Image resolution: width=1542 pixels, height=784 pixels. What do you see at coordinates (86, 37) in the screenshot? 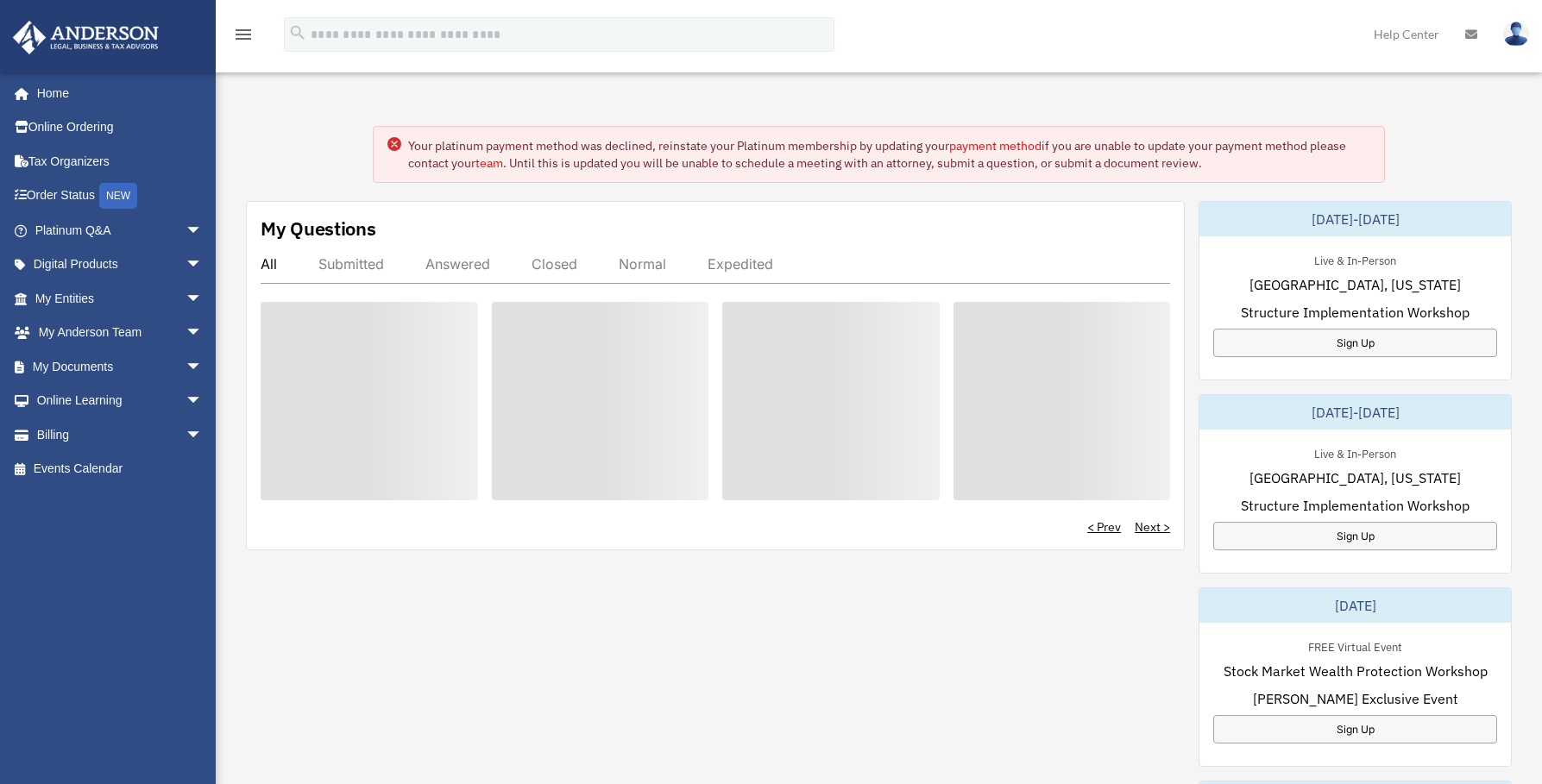
I see `img: Anderson Advisors Platinum Portal` at bounding box center [86, 37].